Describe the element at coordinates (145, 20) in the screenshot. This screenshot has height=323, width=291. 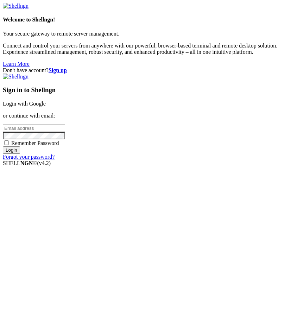
I see `h4: Welcome to Shellngn!` at that location.